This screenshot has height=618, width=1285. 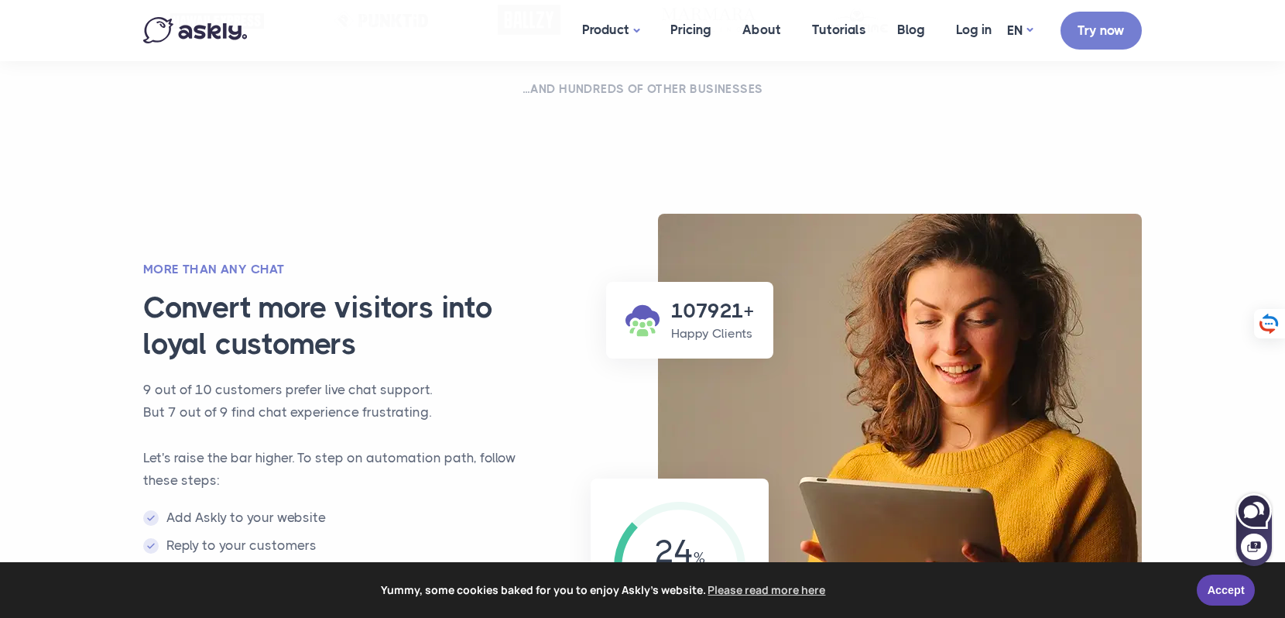 I want to click on a: EN, so click(x=1019, y=30).